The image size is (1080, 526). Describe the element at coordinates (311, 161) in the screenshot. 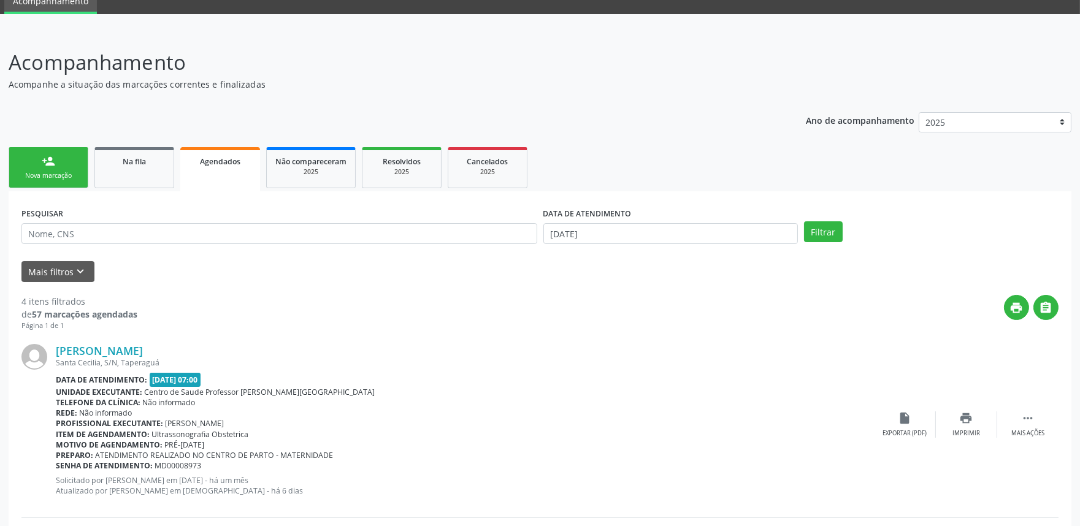

I see `span: Não compareceram` at that location.